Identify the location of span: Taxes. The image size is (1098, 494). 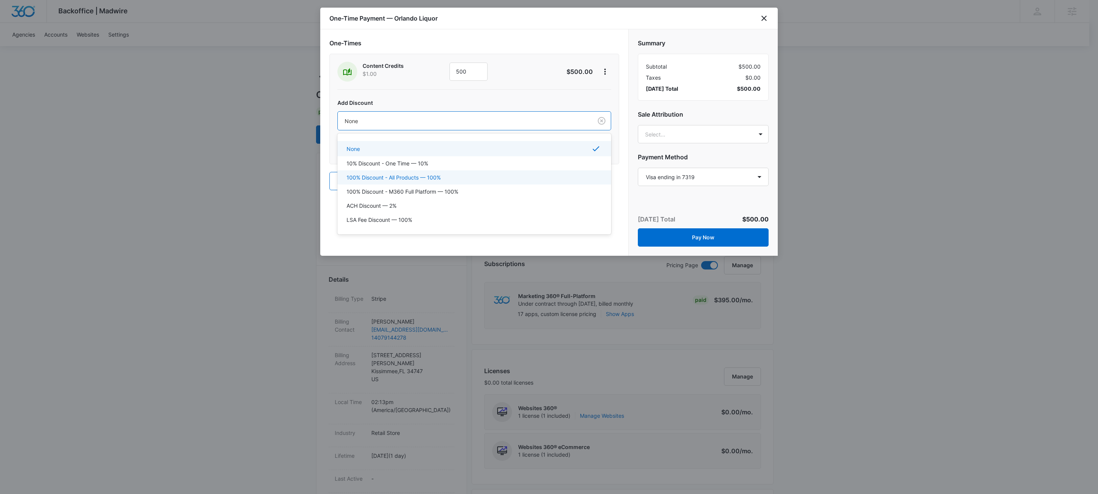
(653, 77).